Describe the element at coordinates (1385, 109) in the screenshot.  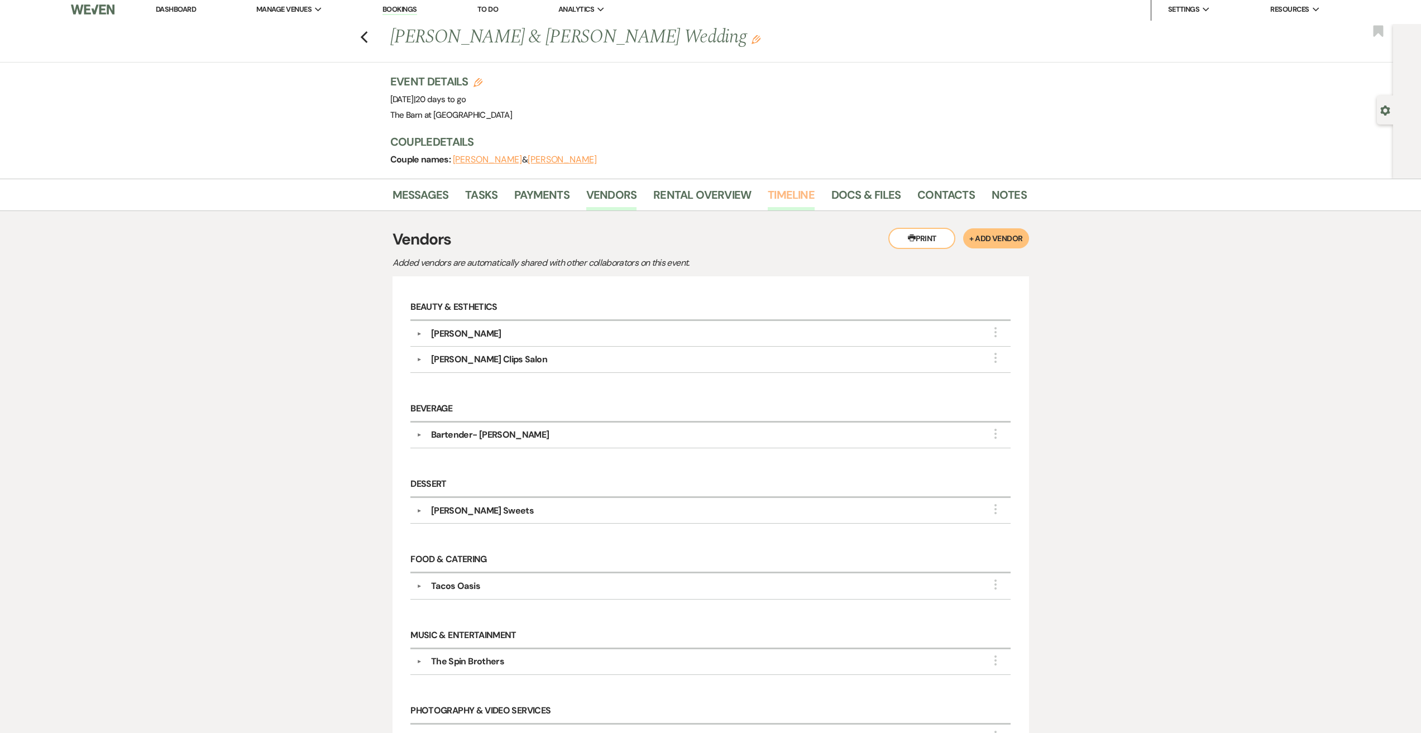
I see `button: Open lead details` at that location.